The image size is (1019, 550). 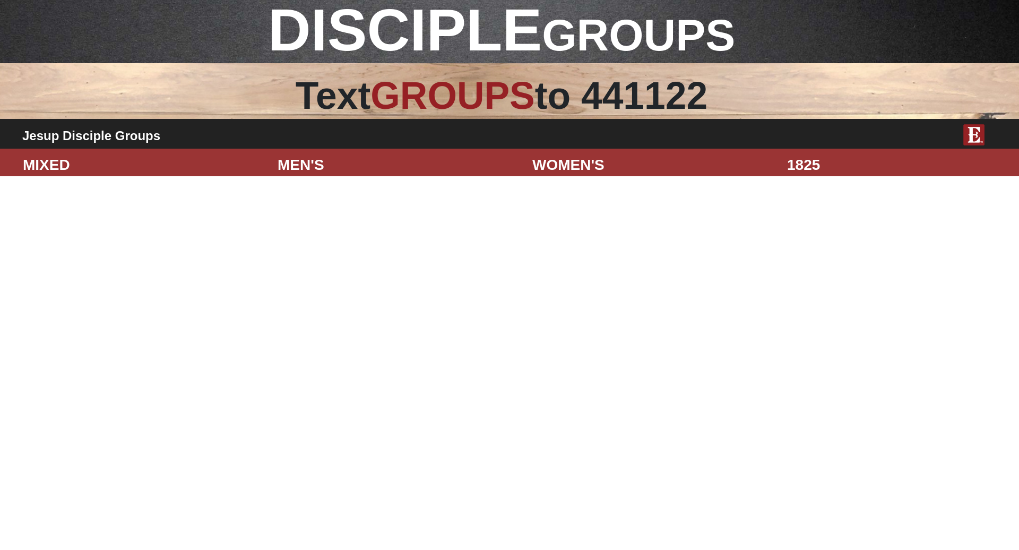 What do you see at coordinates (91, 135) in the screenshot?
I see `b: Jesup Disciple Groups` at bounding box center [91, 135].